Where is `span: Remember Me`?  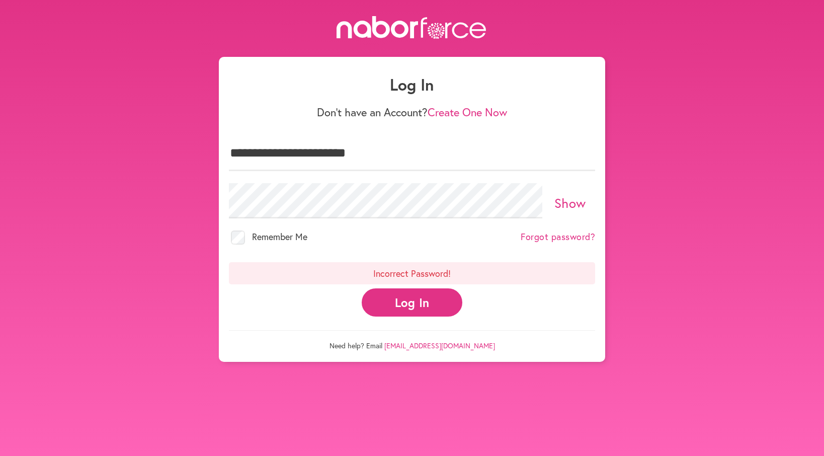
span: Remember Me is located at coordinates (280, 236).